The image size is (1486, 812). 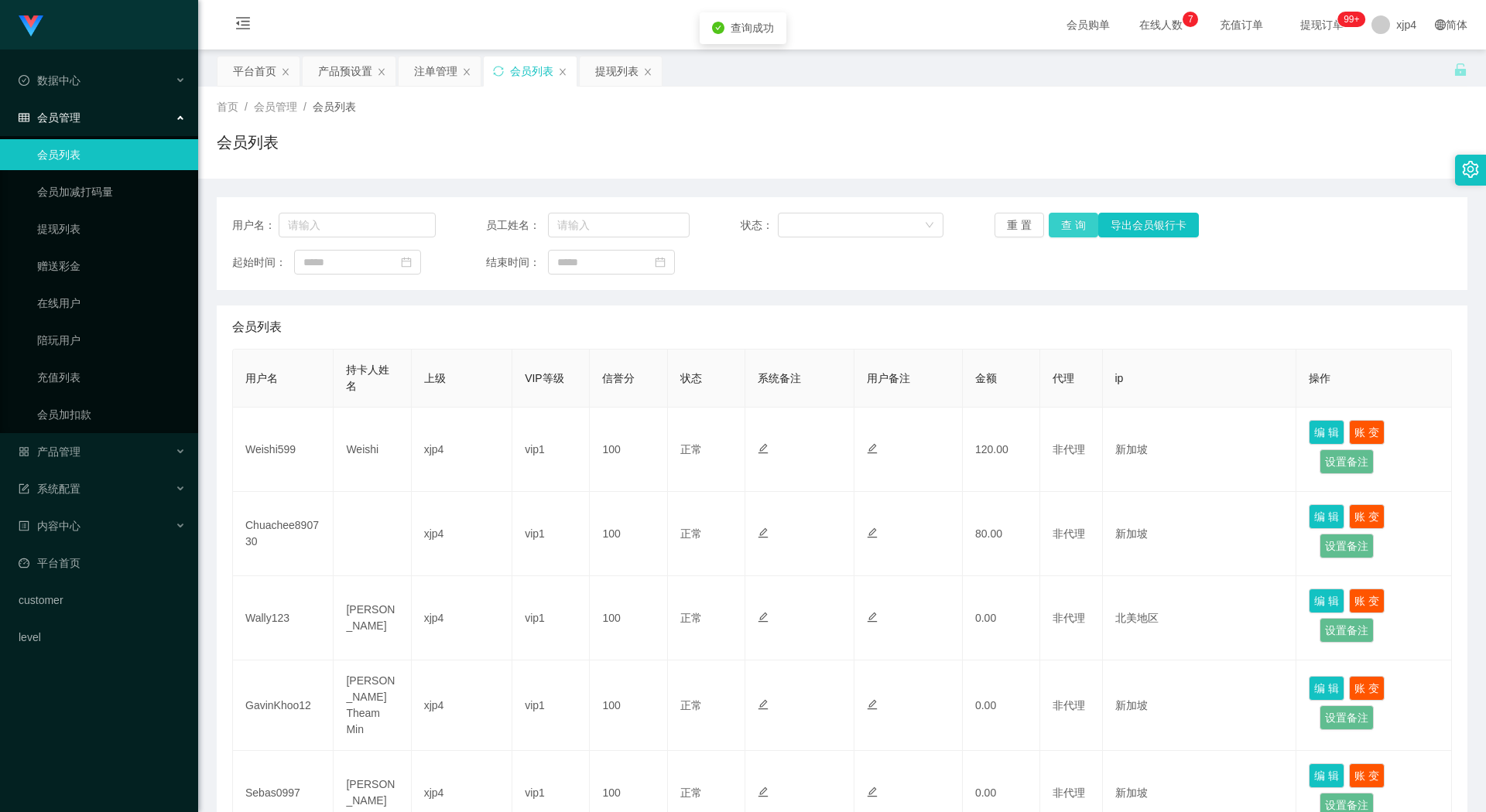 What do you see at coordinates (517, 262) in the screenshot?
I see `span: 结束时间：` at bounding box center [517, 262].